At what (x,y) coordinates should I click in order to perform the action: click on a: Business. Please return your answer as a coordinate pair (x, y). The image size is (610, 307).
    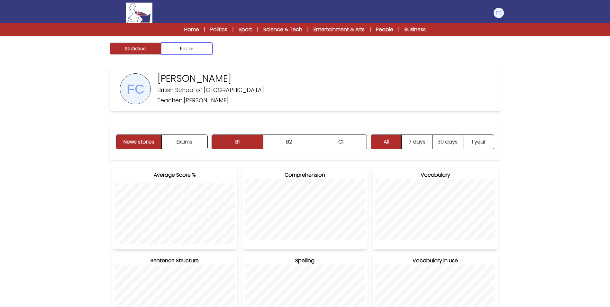
    Looking at the image, I should click on (415, 30).